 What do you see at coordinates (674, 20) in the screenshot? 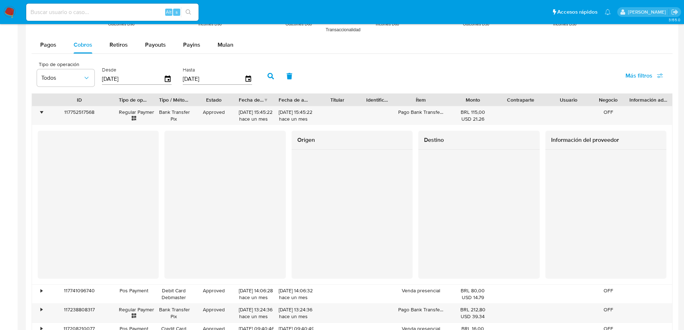
I see `span: 3.155.0` at bounding box center [674, 20].